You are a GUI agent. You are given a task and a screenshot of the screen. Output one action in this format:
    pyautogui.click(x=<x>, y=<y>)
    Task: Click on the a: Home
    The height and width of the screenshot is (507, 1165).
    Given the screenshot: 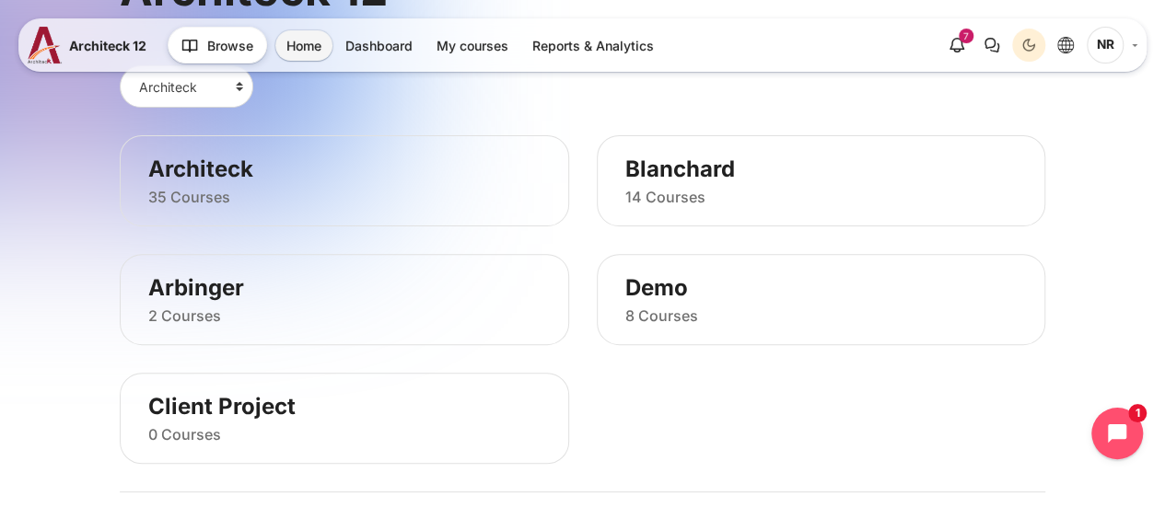 What is the action you would take?
    pyautogui.click(x=304, y=45)
    